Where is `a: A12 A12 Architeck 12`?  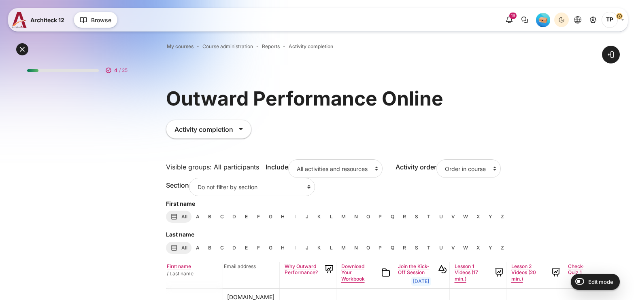 a: A12 A12 Architeck 12 is located at coordinates (40, 20).